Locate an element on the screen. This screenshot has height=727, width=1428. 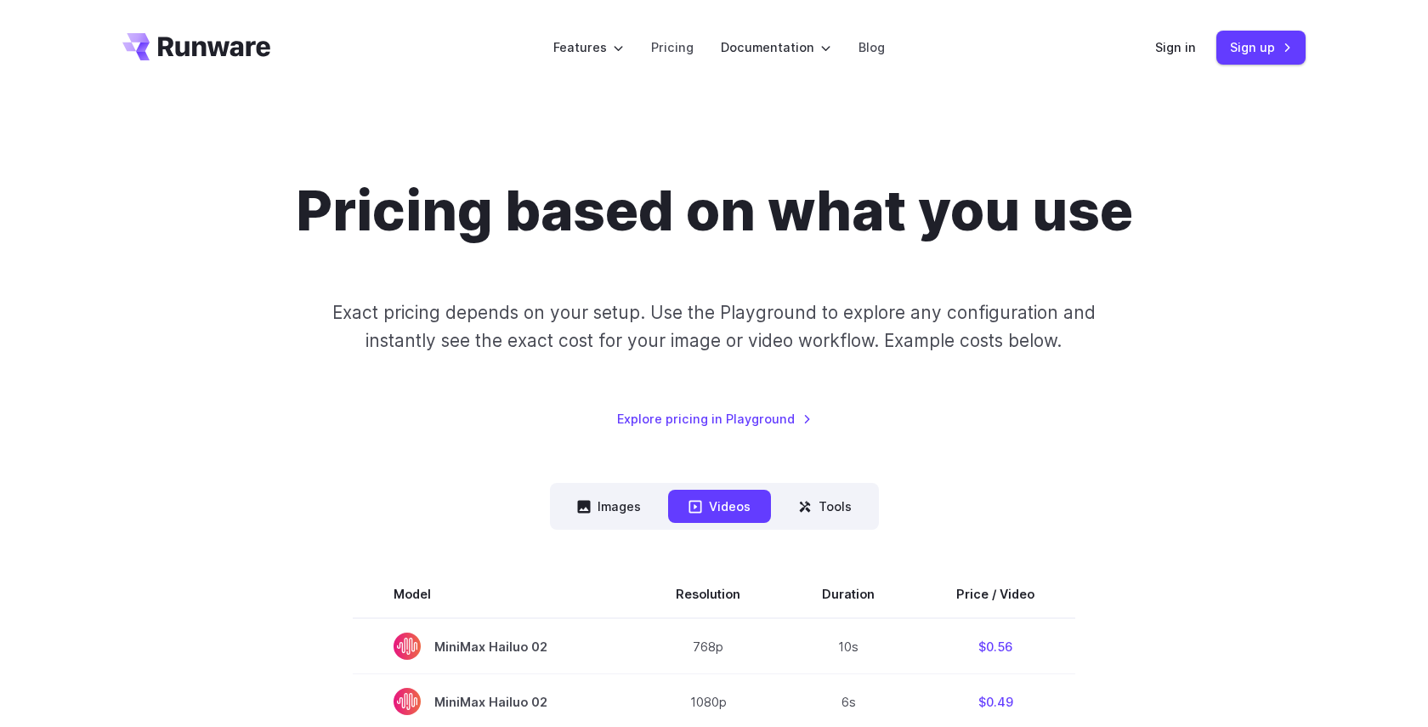
a: Sign up is located at coordinates (1261, 47).